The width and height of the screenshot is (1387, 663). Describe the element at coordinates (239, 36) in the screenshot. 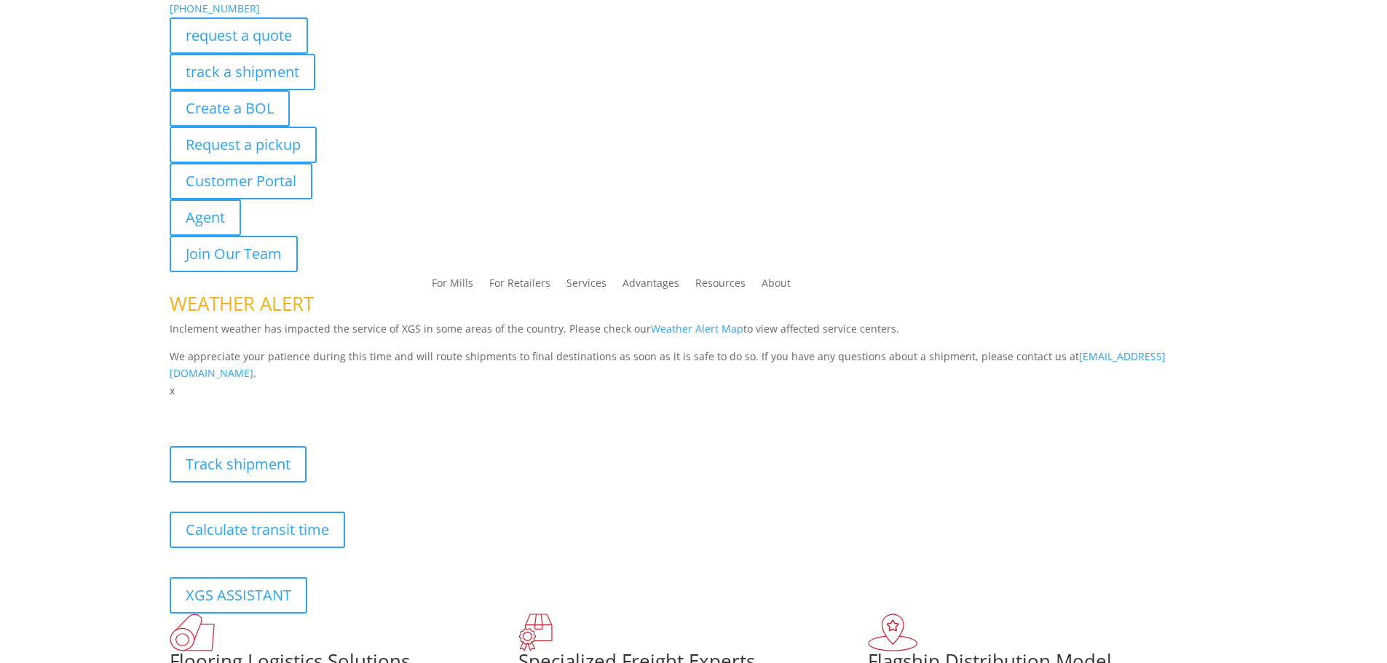

I see `a: request a quote` at that location.